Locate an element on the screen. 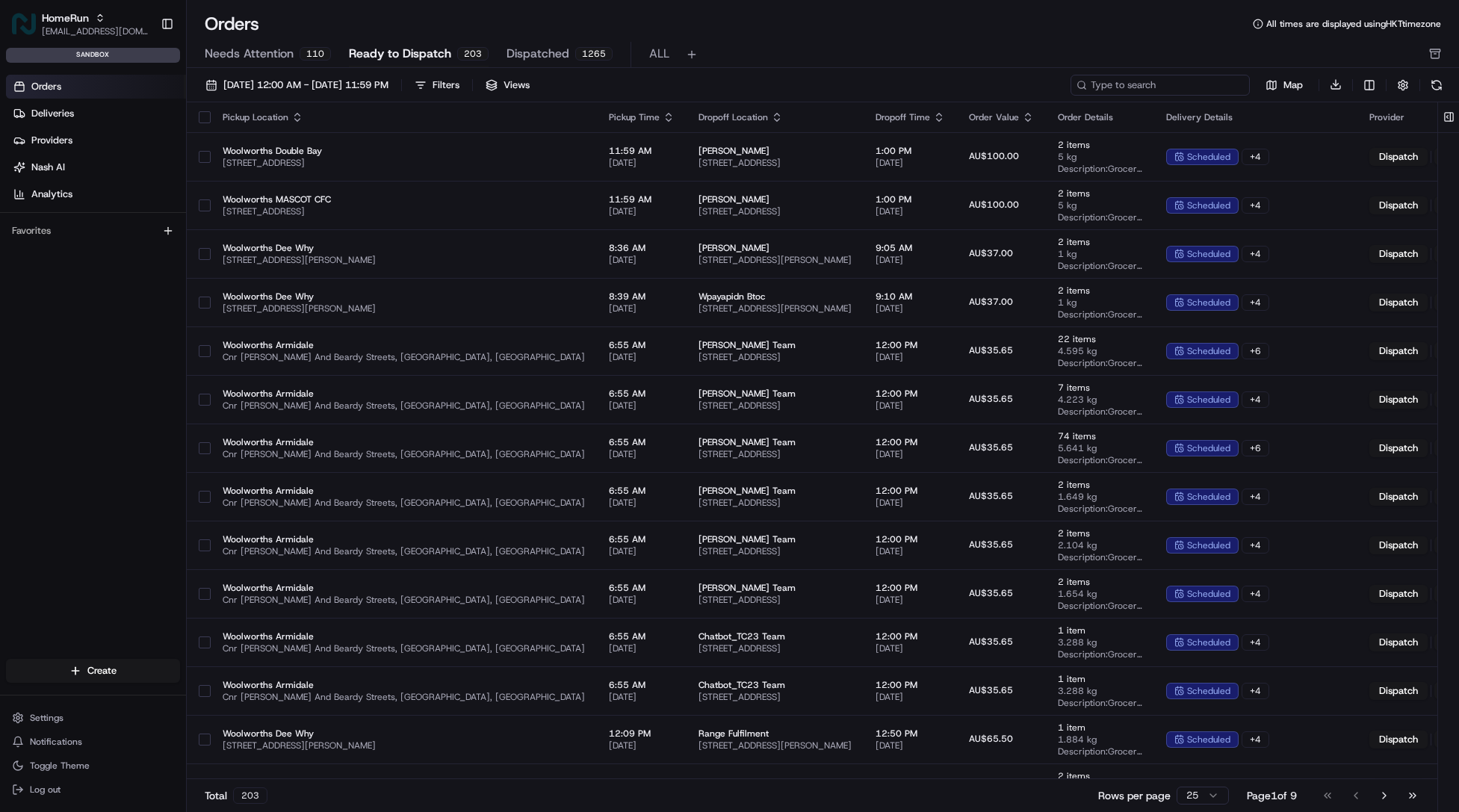  div: Pickup Location is located at coordinates (404, 117).